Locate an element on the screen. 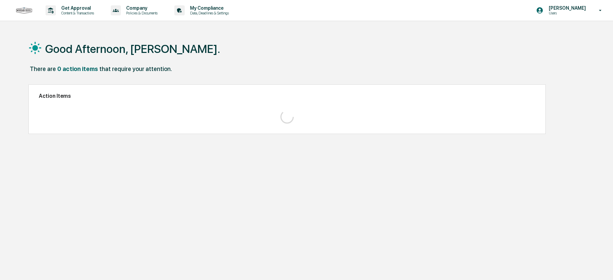  p: My Compliance is located at coordinates (209, 8).